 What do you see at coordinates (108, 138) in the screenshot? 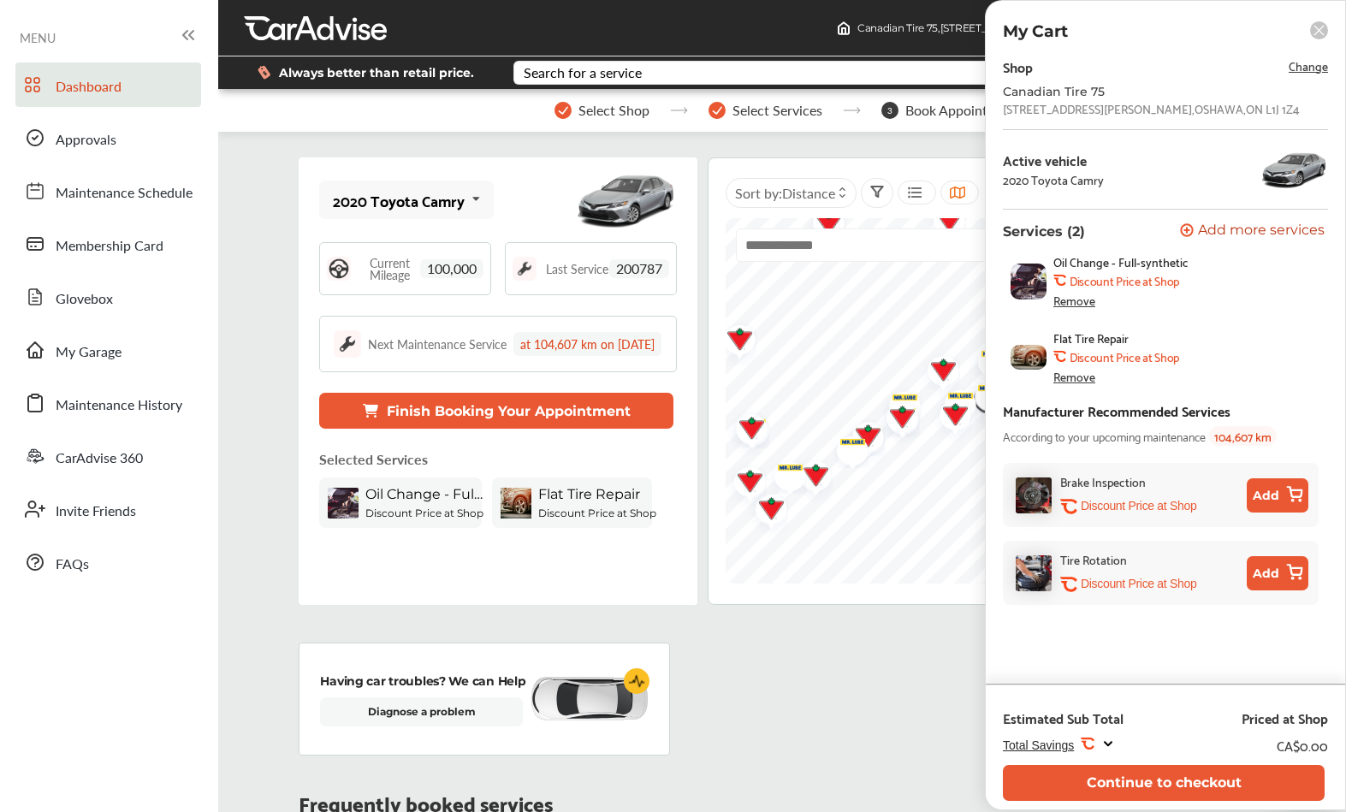
I see `a: Approvals` at bounding box center [108, 138].